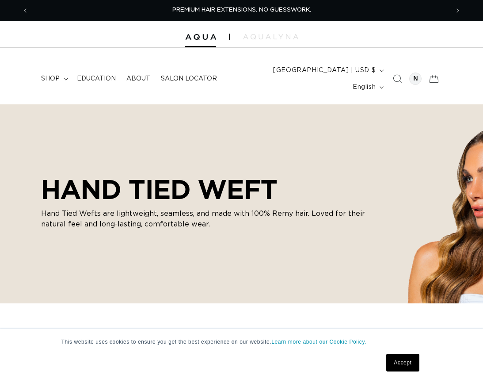 This screenshot has height=383, width=483. What do you see at coordinates (458, 11) in the screenshot?
I see `button: Next announcement` at bounding box center [458, 11].